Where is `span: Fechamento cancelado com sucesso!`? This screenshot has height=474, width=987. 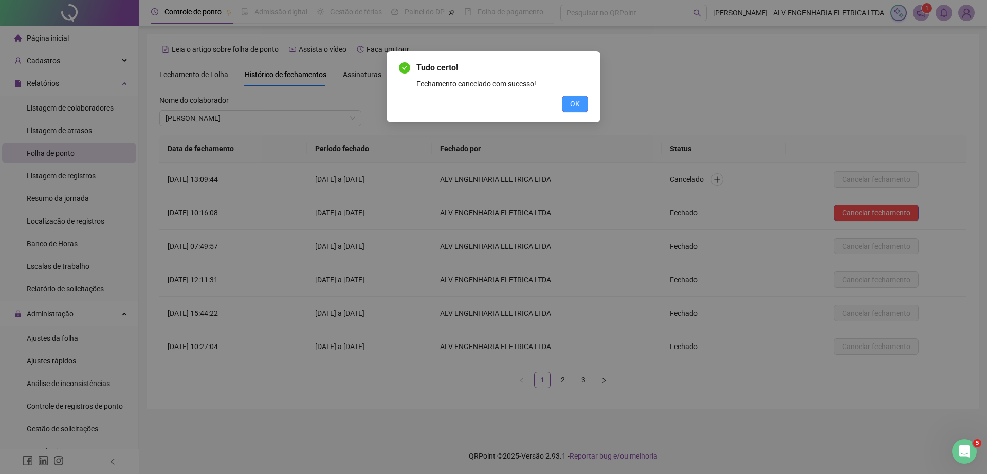 span: Fechamento cancelado com sucesso! is located at coordinates (476, 84).